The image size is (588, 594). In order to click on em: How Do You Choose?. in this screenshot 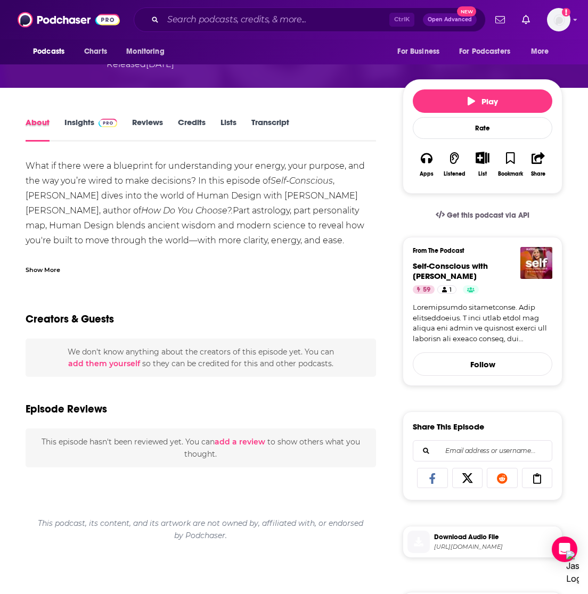, I will do `click(187, 210)`.